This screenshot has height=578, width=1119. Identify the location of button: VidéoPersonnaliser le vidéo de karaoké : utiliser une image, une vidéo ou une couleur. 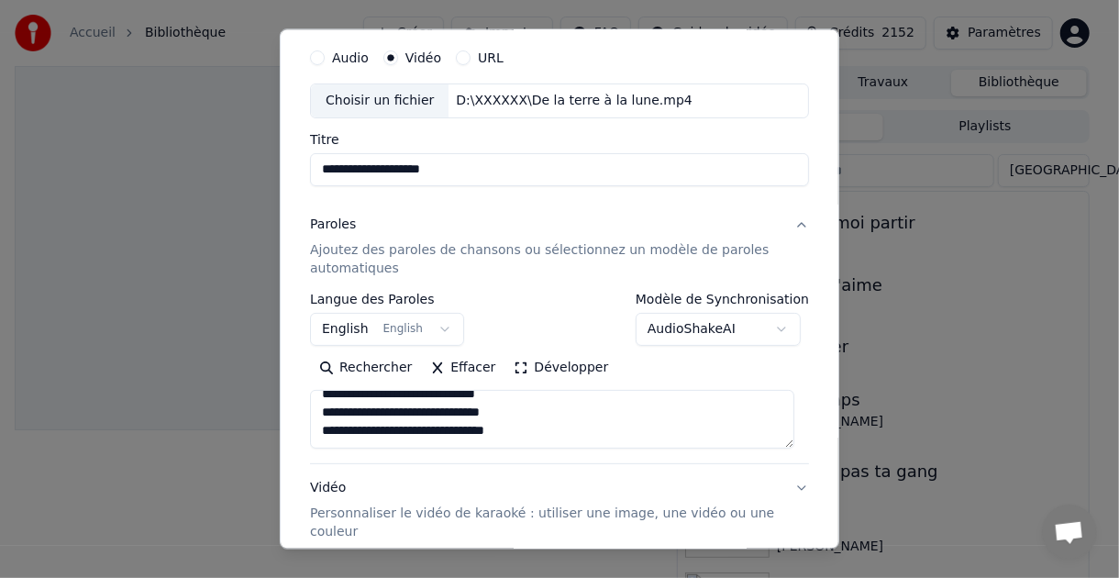
(559, 509).